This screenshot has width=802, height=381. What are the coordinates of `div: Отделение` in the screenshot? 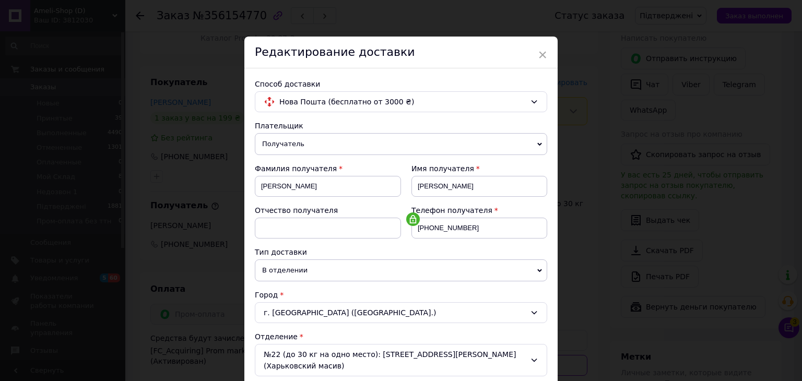 It's located at (401, 337).